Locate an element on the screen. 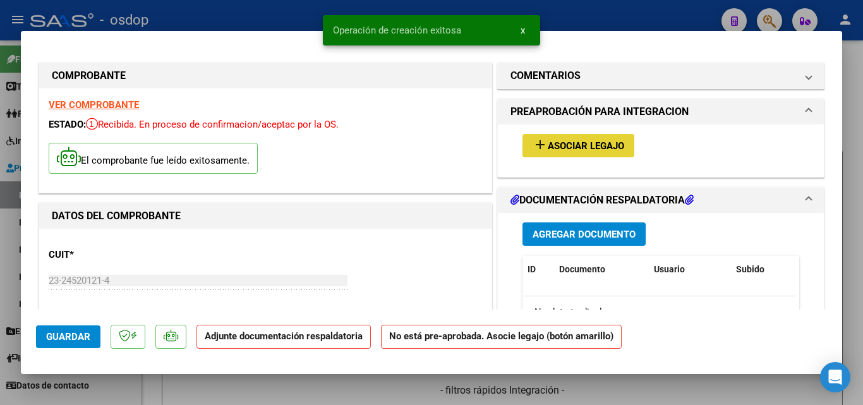 The image size is (863, 405). span: Operación de creación exitosa is located at coordinates (397, 30).